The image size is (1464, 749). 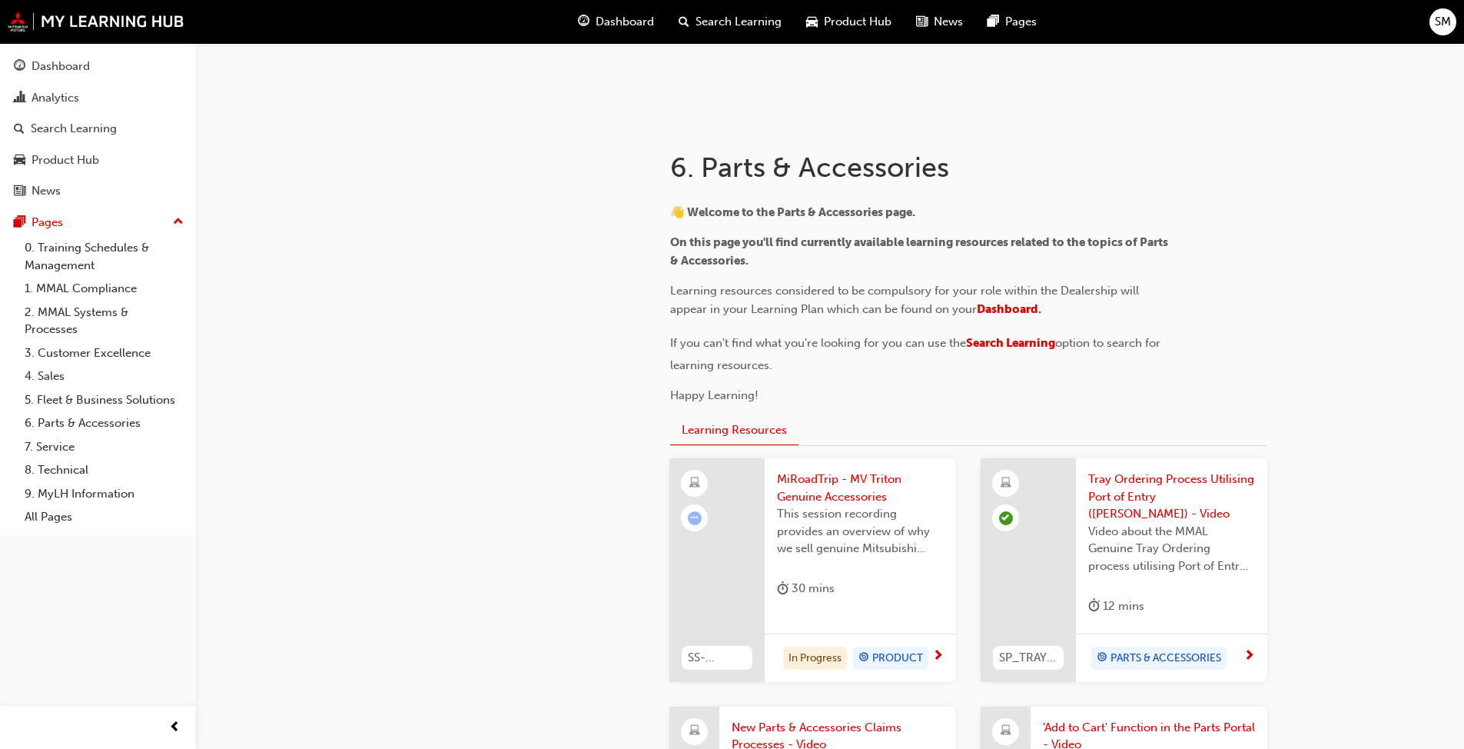 What do you see at coordinates (815, 658) in the screenshot?
I see `div: In Progress` at bounding box center [815, 658].